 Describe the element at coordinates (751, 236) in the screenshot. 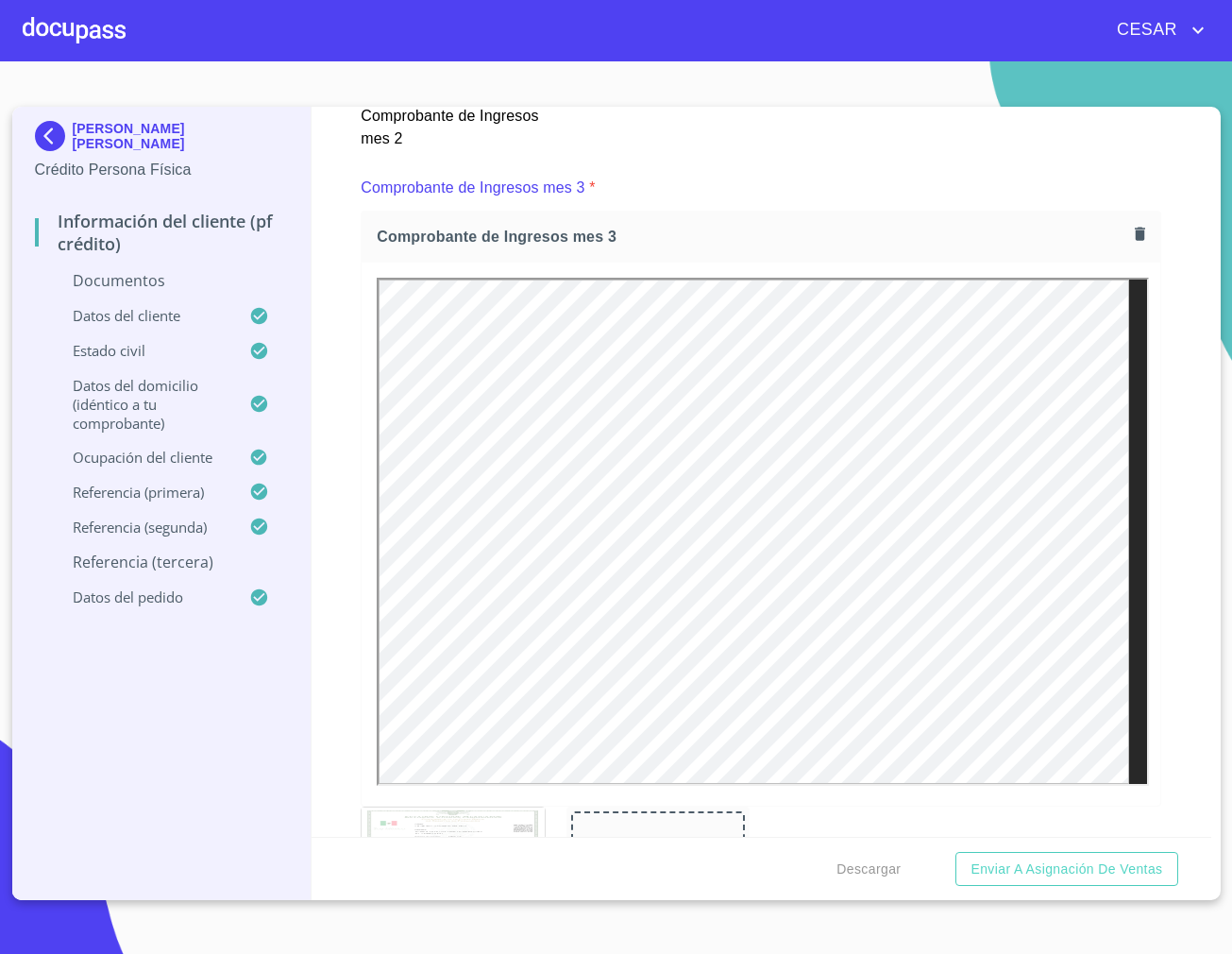

I see `span: Comprobante de Ingresos mes 3` at that location.